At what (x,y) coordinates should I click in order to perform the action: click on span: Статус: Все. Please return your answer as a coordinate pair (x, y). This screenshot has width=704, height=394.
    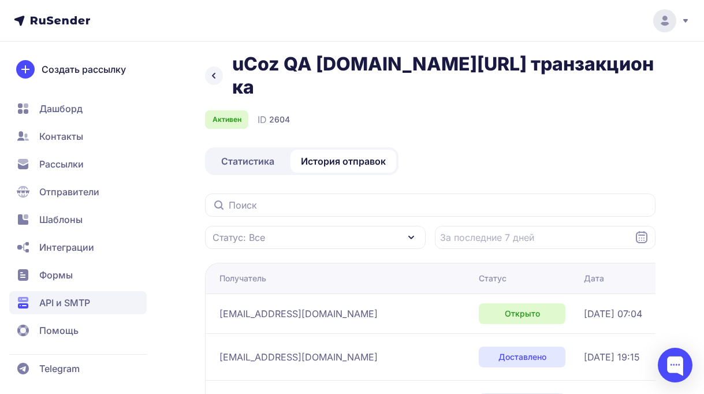
    Looking at the image, I should click on (239, 238).